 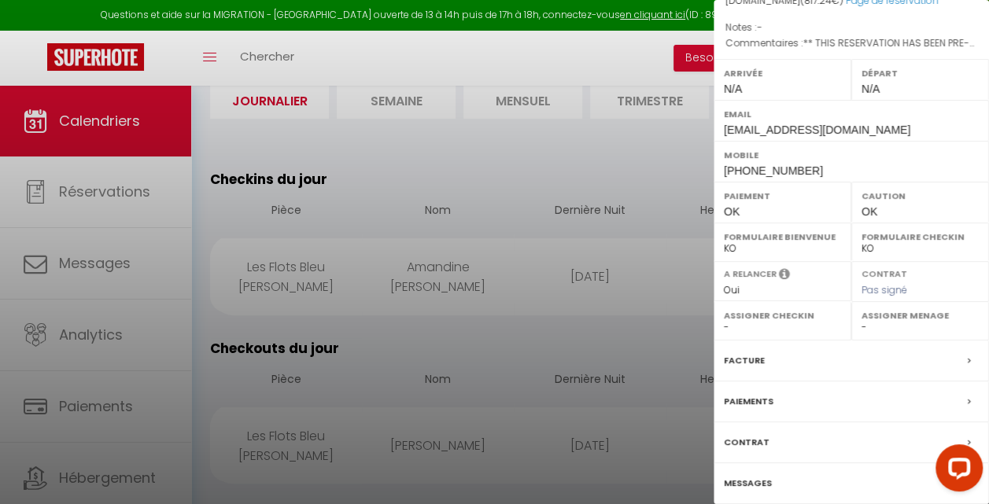 I want to click on label: Paiements, so click(x=748, y=401).